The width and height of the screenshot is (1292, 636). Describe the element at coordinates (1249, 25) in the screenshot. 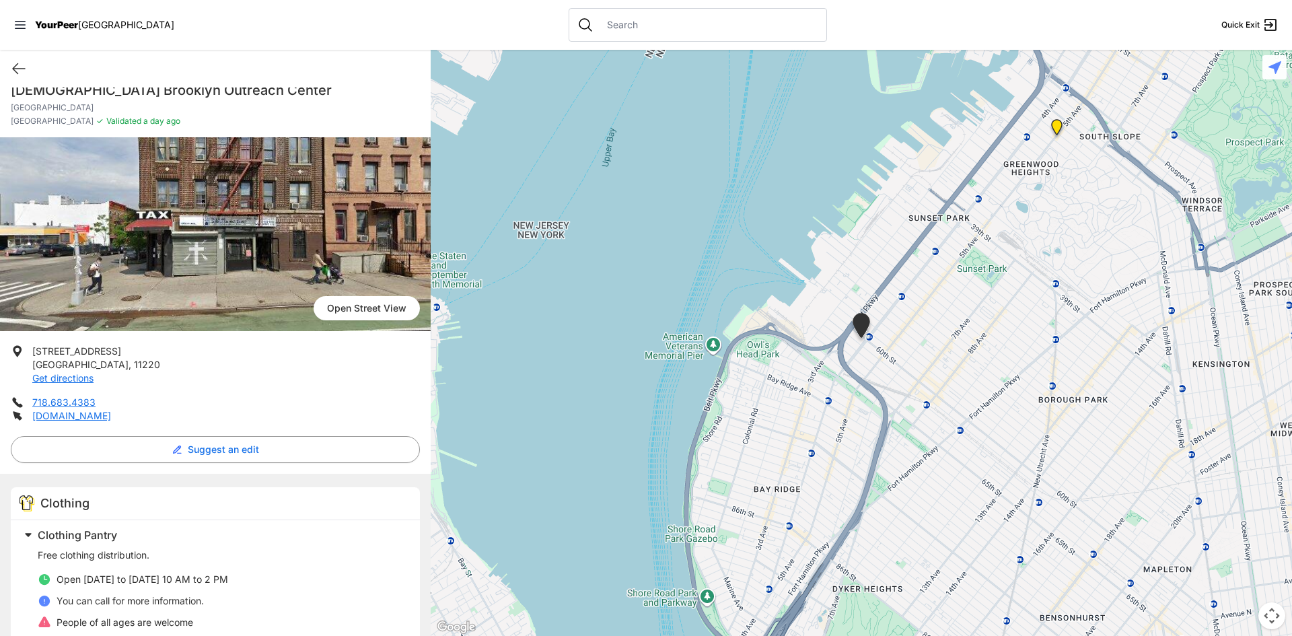

I see `a: Quick Exit` at that location.